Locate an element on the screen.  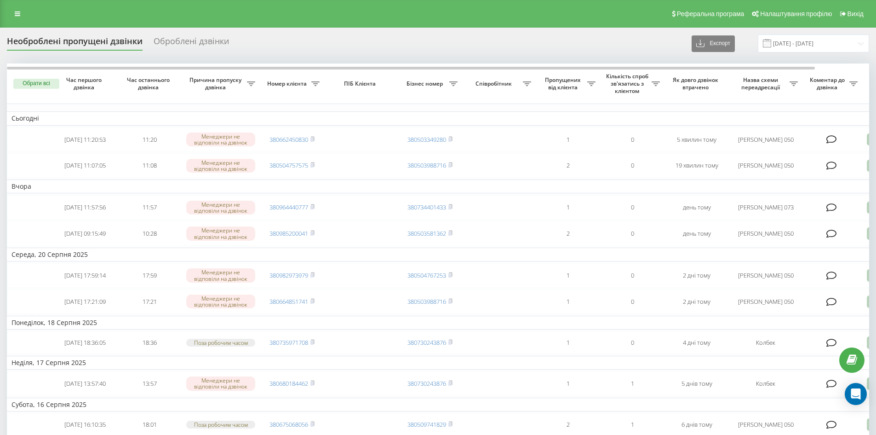
a: 380509741829 is located at coordinates (427, 424).